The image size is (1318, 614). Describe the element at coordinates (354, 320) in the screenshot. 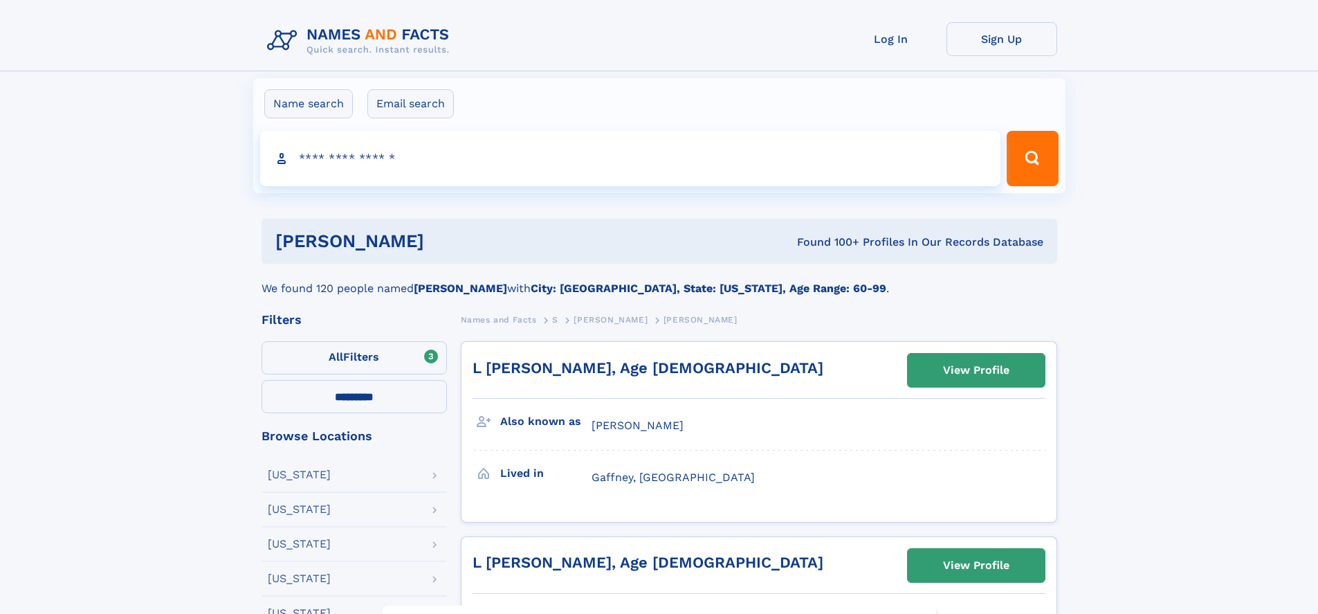

I see `div: Filters` at that location.